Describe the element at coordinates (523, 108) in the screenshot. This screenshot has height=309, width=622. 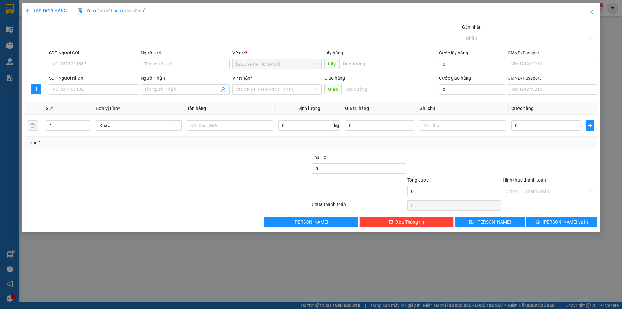
I see `span: Cước hàng` at that location.